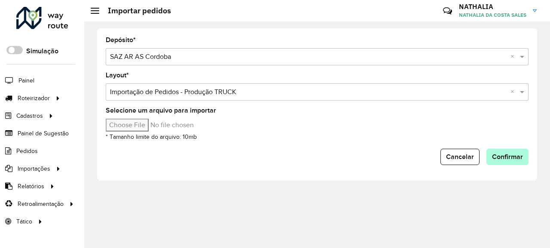  Describe the element at coordinates (27, 151) in the screenshot. I see `span: Pedidos` at that location.